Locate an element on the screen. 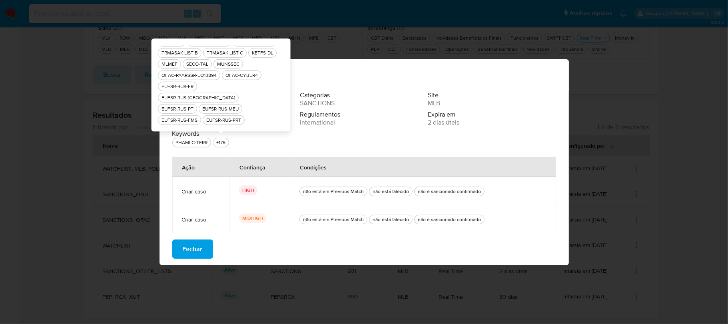  div: OFAC-CYBER4 is located at coordinates (242, 75).